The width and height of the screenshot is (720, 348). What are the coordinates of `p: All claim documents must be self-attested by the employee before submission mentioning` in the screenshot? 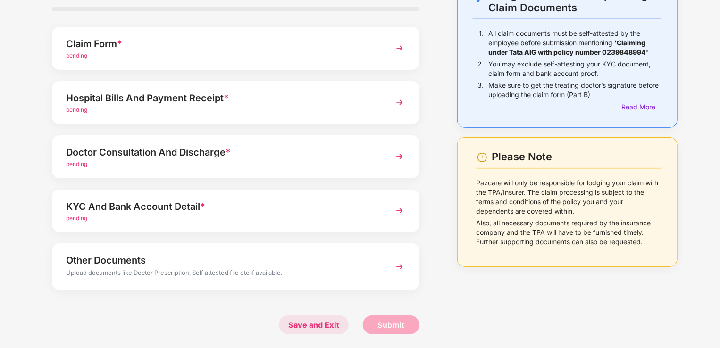 It's located at (575, 43).